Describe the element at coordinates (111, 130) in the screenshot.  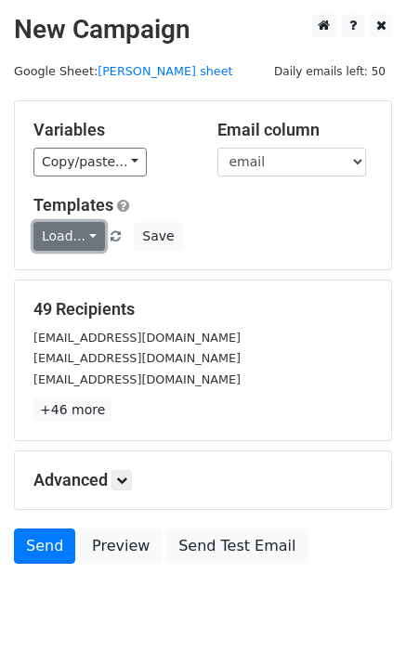
I see `h5: Variables` at that location.